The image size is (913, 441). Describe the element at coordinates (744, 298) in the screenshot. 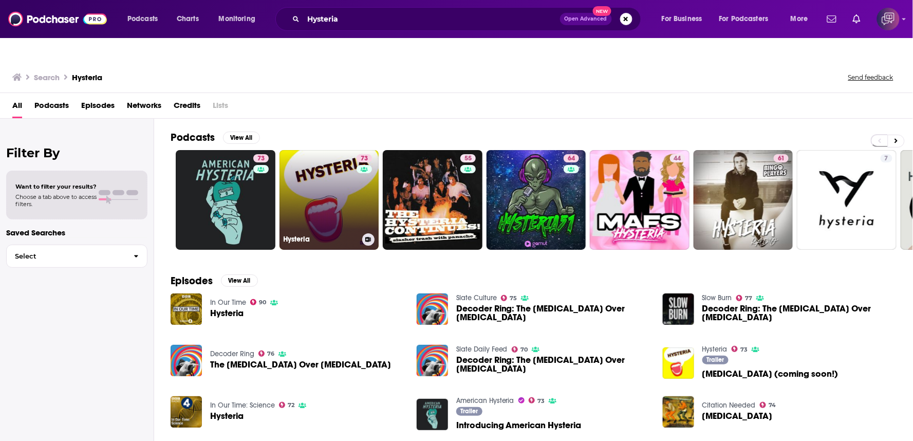

I see `a: 77` at that location.